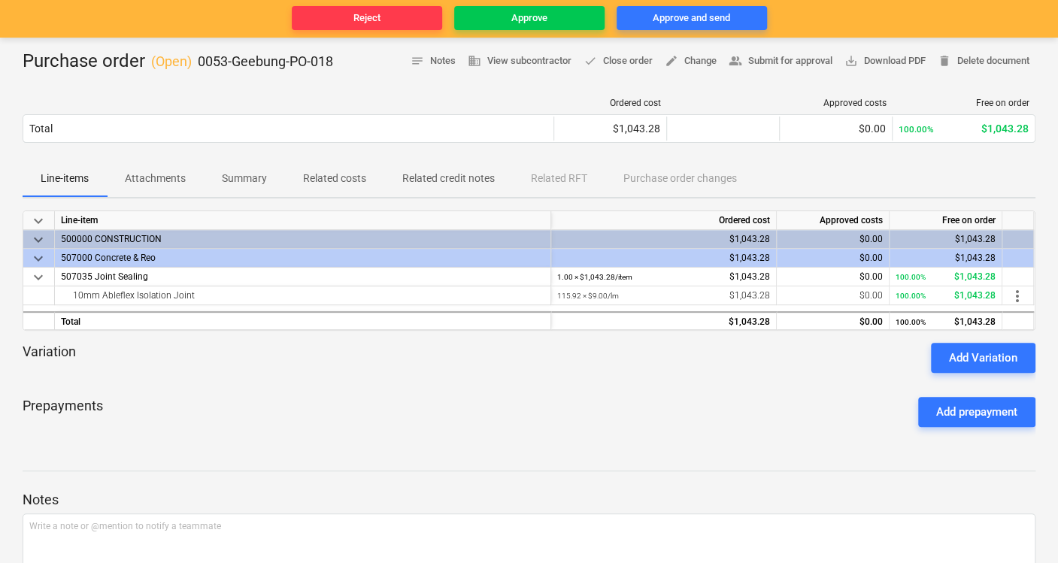 Image resolution: width=1058 pixels, height=563 pixels. I want to click on button: Delete document, so click(984, 61).